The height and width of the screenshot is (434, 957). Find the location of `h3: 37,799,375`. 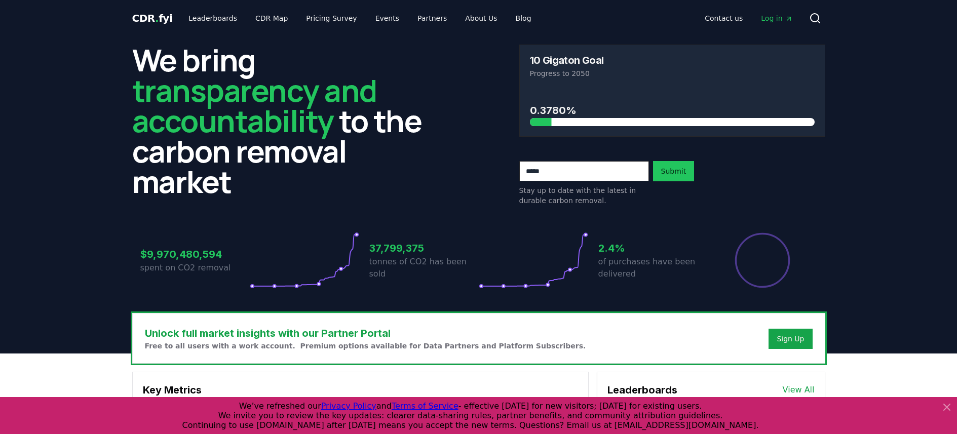

h3: 37,799,375 is located at coordinates (424, 248).